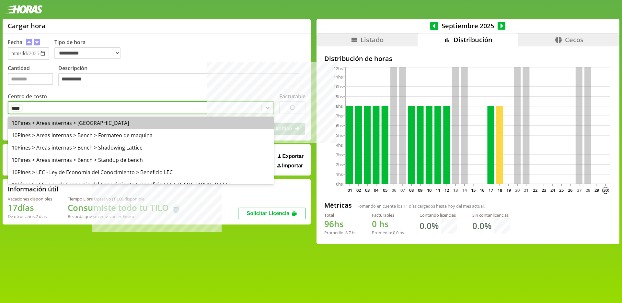 The height and width of the screenshot is (303, 622). I want to click on text: 22, so click(535, 190).